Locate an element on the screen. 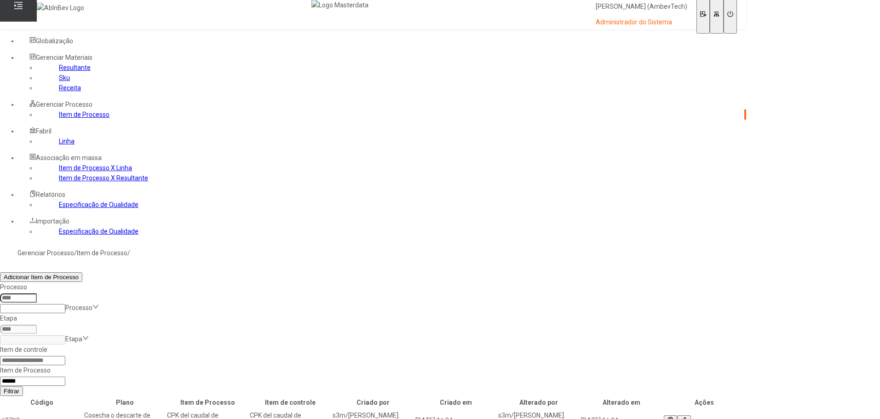  span: Gerenciar Processo is located at coordinates (64, 104).